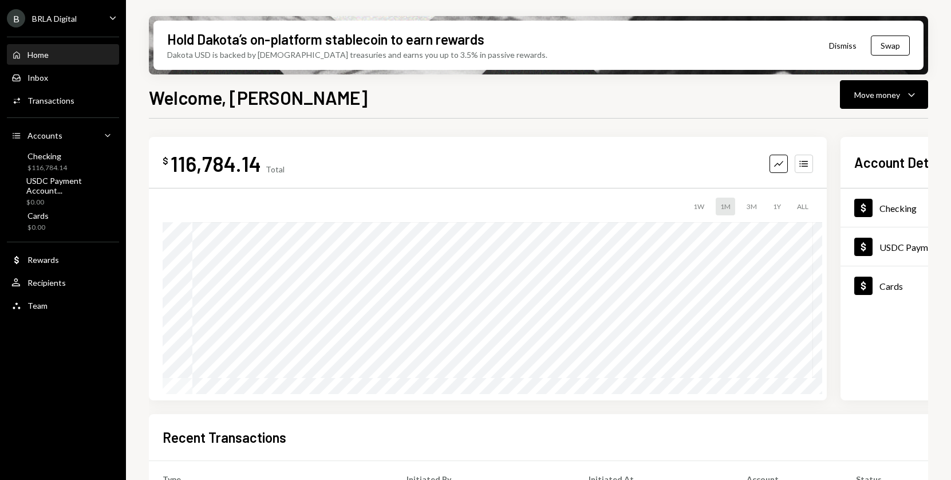 This screenshot has height=480, width=951. What do you see at coordinates (51, 100) in the screenshot?
I see `div: Transactions` at bounding box center [51, 100].